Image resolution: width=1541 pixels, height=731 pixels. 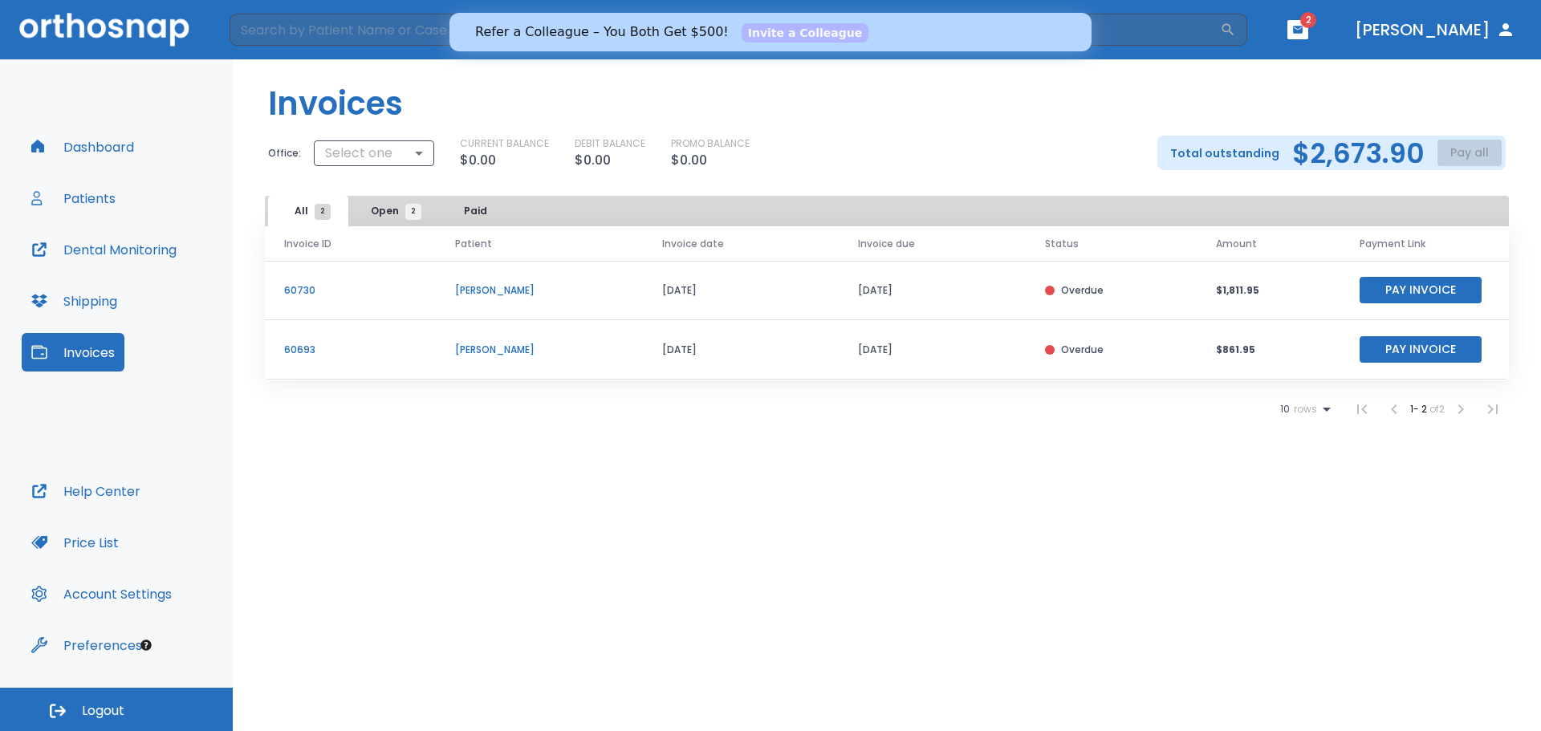 I want to click on p: DEBIT BALANCE, so click(x=610, y=144).